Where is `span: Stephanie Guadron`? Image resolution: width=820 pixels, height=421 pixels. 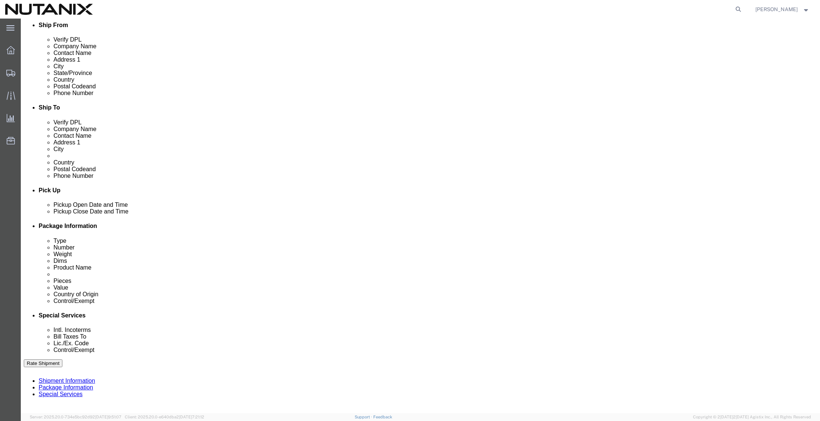
span: Stephanie Guadron is located at coordinates (776, 9).